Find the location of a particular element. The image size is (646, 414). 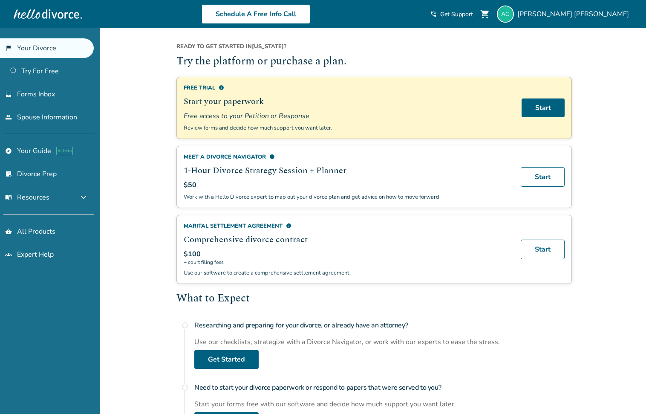

span: Forms Inbox is located at coordinates (36, 94).